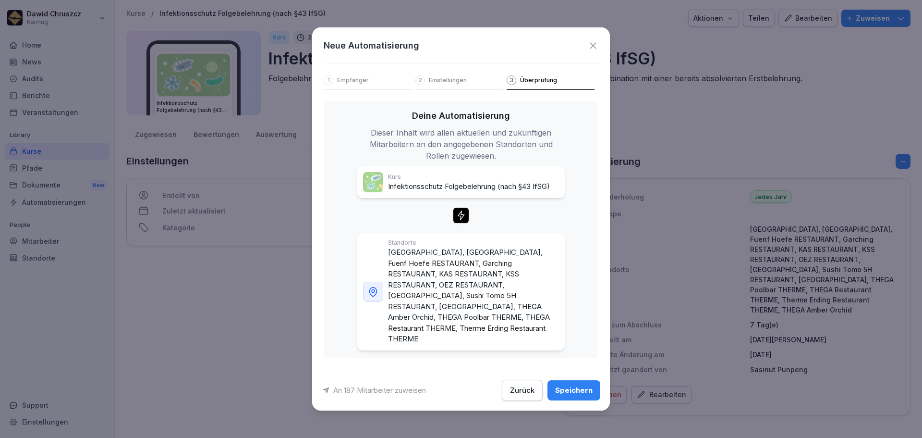 This screenshot has height=438, width=922. What do you see at coordinates (469, 186) in the screenshot?
I see `p: Infektionsschutz Folgebelehrung (nach §43 IfSG)` at bounding box center [469, 186].